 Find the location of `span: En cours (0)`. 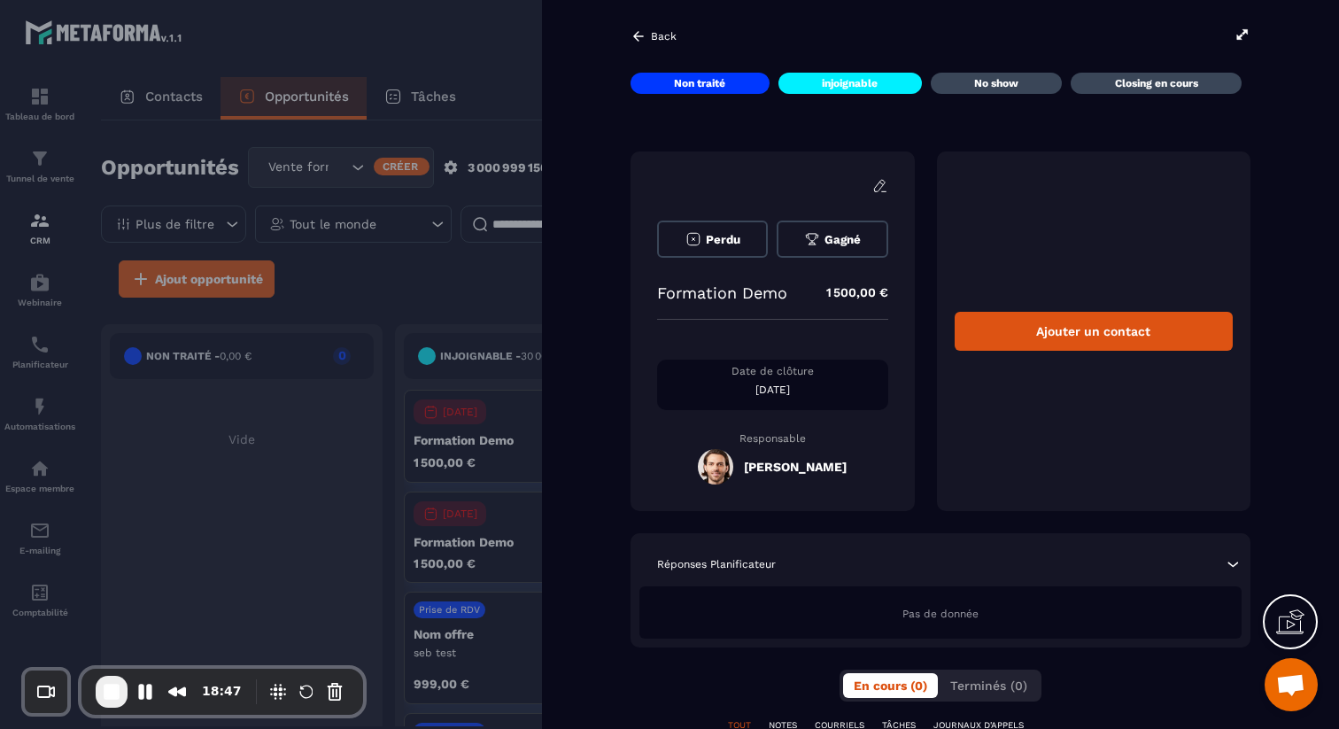

span: En cours (0) is located at coordinates (890, 685).